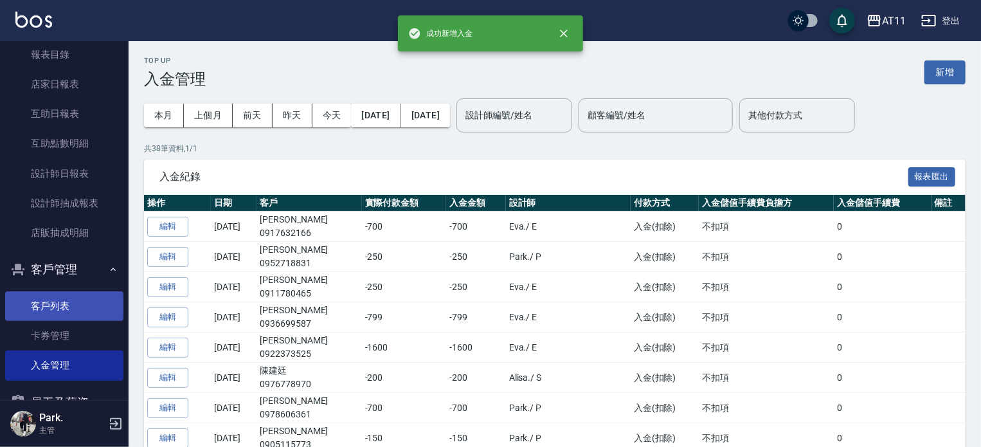 This screenshot has height=447, width=981. Describe the element at coordinates (64, 365) in the screenshot. I see `a: 入金管理` at that location.